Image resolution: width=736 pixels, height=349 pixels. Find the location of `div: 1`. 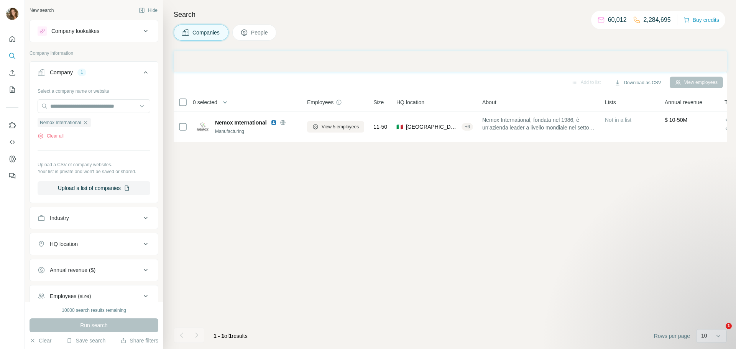

div: 1 is located at coordinates (82, 72).